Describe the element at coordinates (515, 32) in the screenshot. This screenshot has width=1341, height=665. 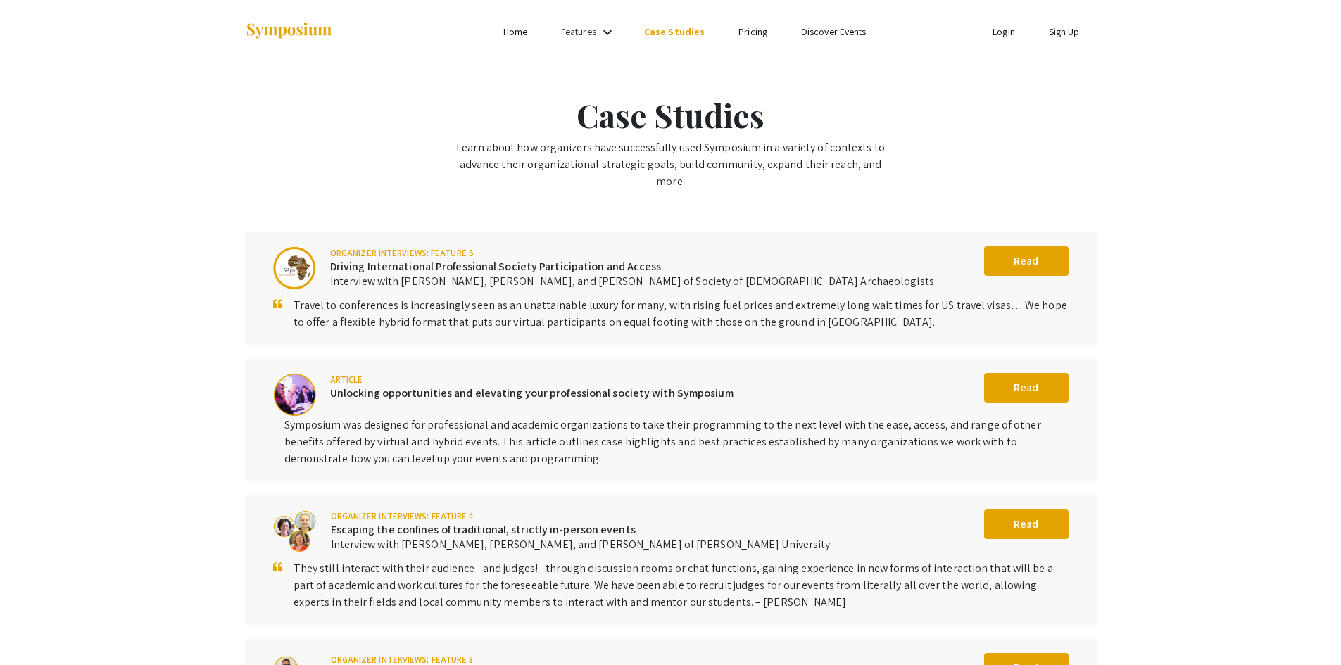
I see `a: Home` at that location.